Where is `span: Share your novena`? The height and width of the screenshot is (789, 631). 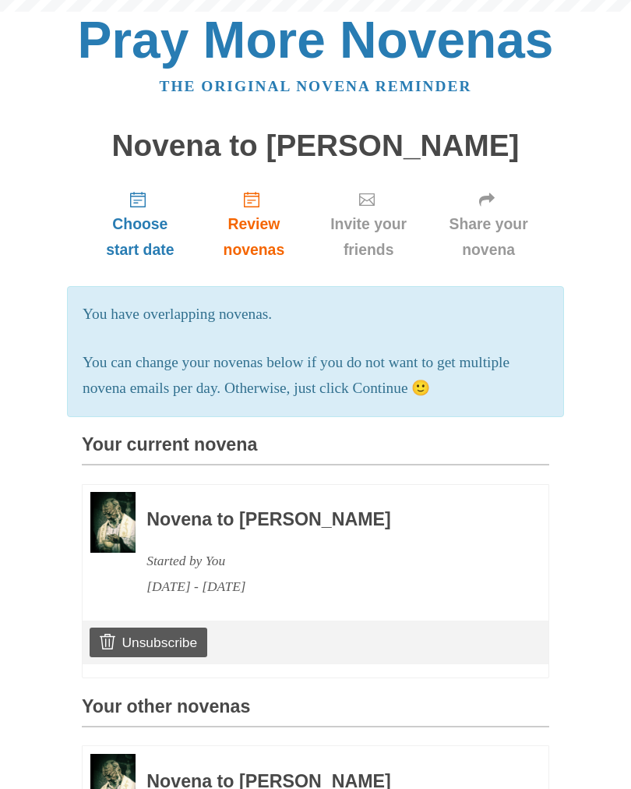
span: Share your novena is located at coordinates (489, 237).